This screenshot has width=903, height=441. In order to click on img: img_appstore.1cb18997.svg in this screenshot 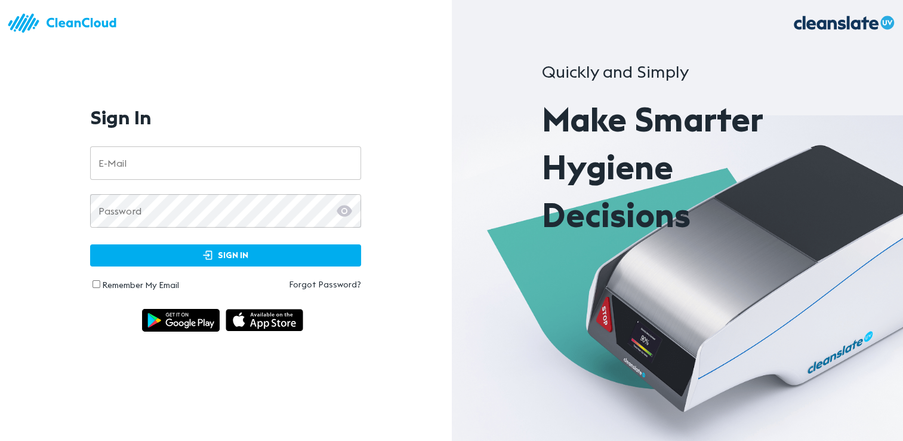, I will do `click(264, 320)`.